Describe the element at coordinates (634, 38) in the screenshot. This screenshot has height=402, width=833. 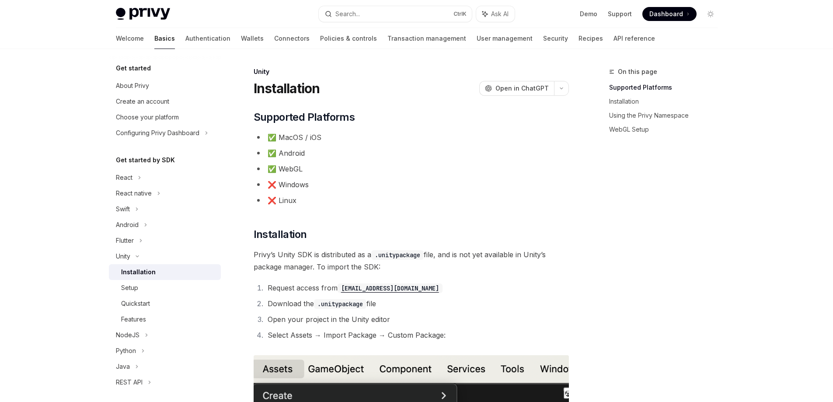
I see `a: API reference` at that location.